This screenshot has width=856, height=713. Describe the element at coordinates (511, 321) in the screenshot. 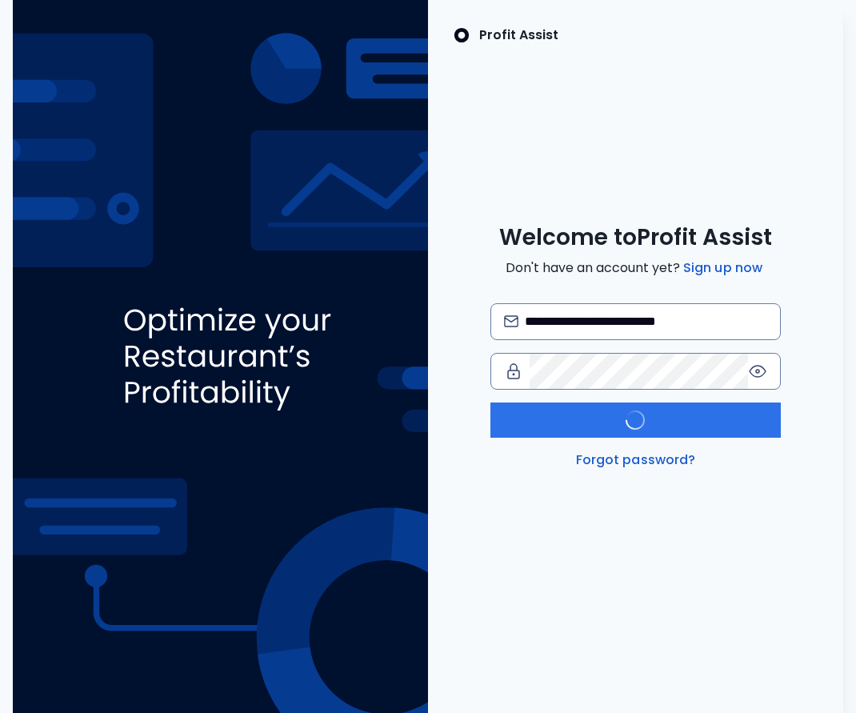

I see `img: email` at that location.